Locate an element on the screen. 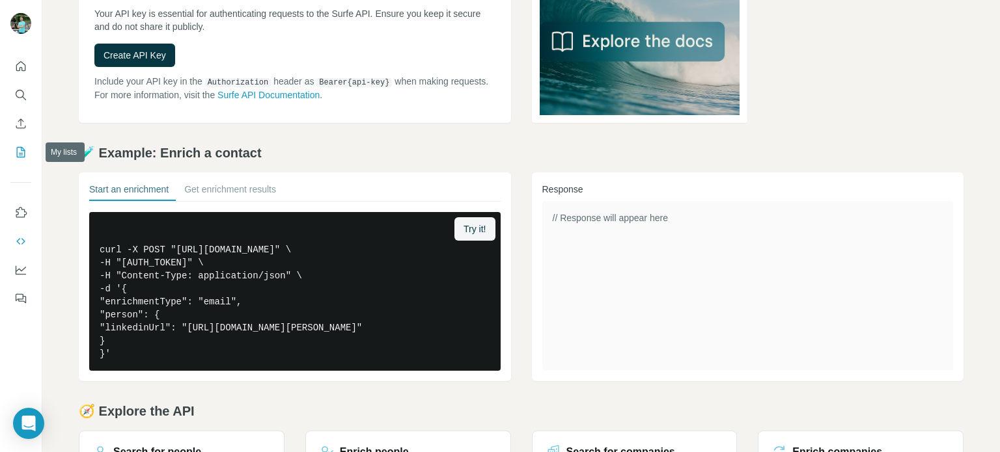 Image resolution: width=1000 pixels, height=452 pixels. button: Start an enrichment is located at coordinates (129, 192).